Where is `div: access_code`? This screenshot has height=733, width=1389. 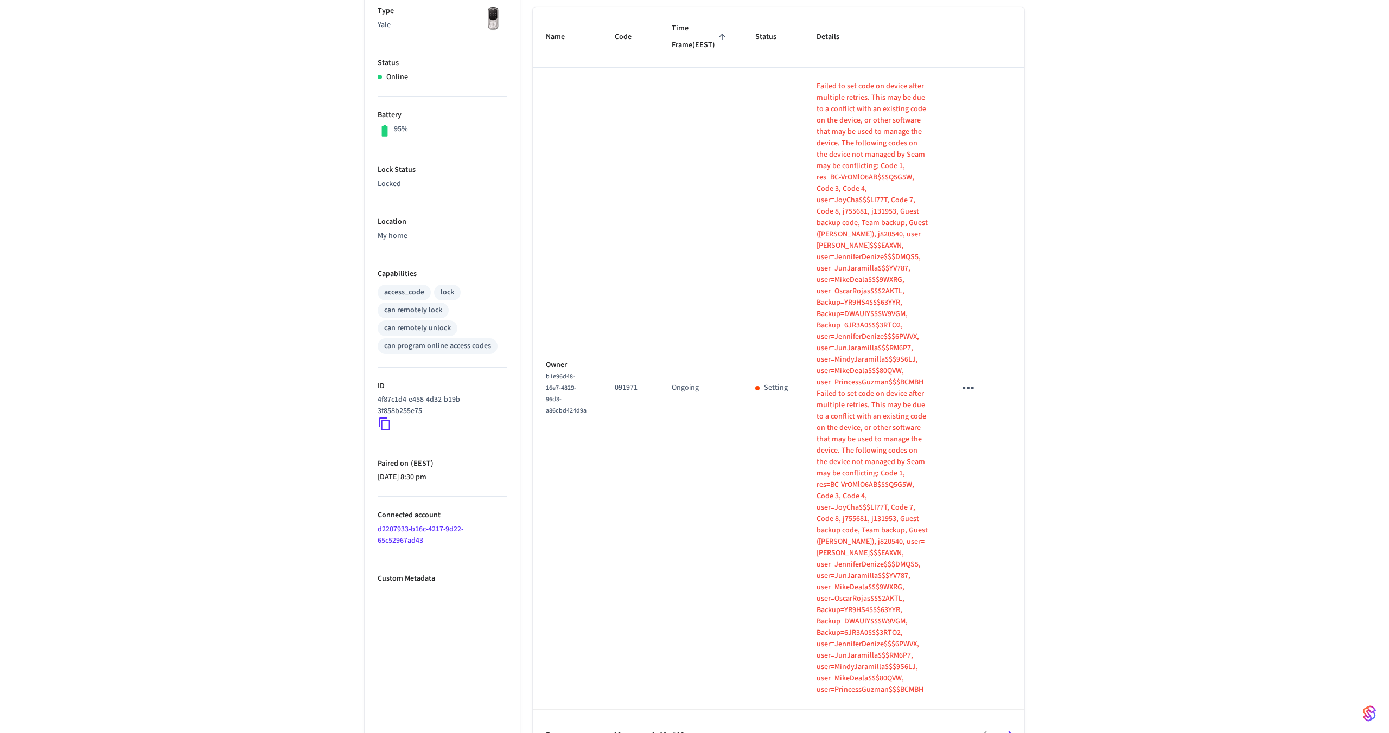
div: access_code is located at coordinates (404, 292).